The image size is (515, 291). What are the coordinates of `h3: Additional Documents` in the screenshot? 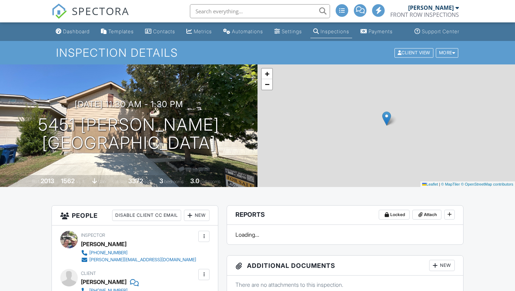 It's located at (345, 265).